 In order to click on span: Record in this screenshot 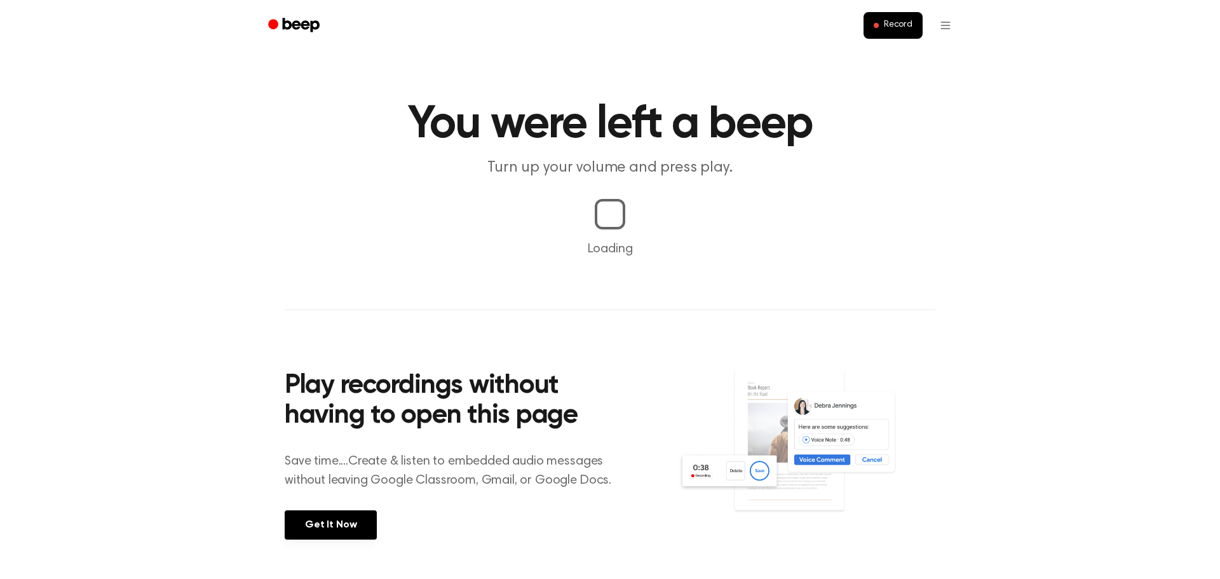, I will do `click(898, 25)`.